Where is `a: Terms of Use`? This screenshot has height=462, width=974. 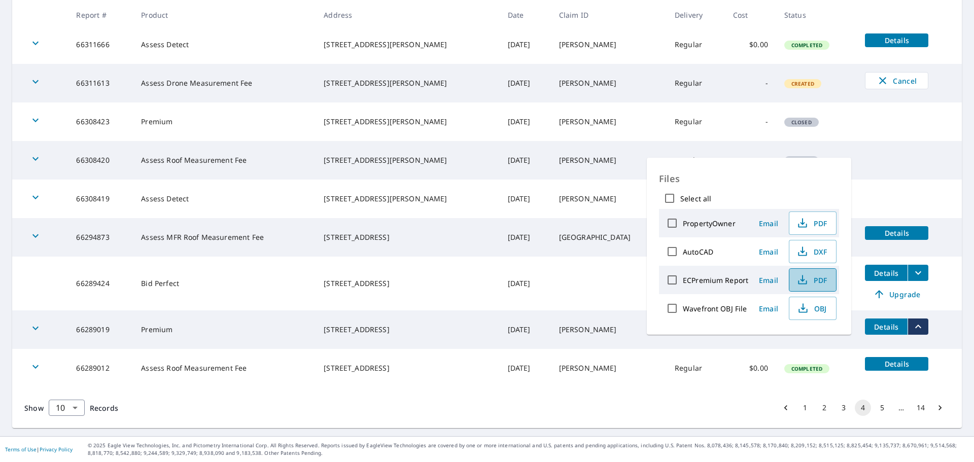
a: Terms of Use is located at coordinates (21, 449).